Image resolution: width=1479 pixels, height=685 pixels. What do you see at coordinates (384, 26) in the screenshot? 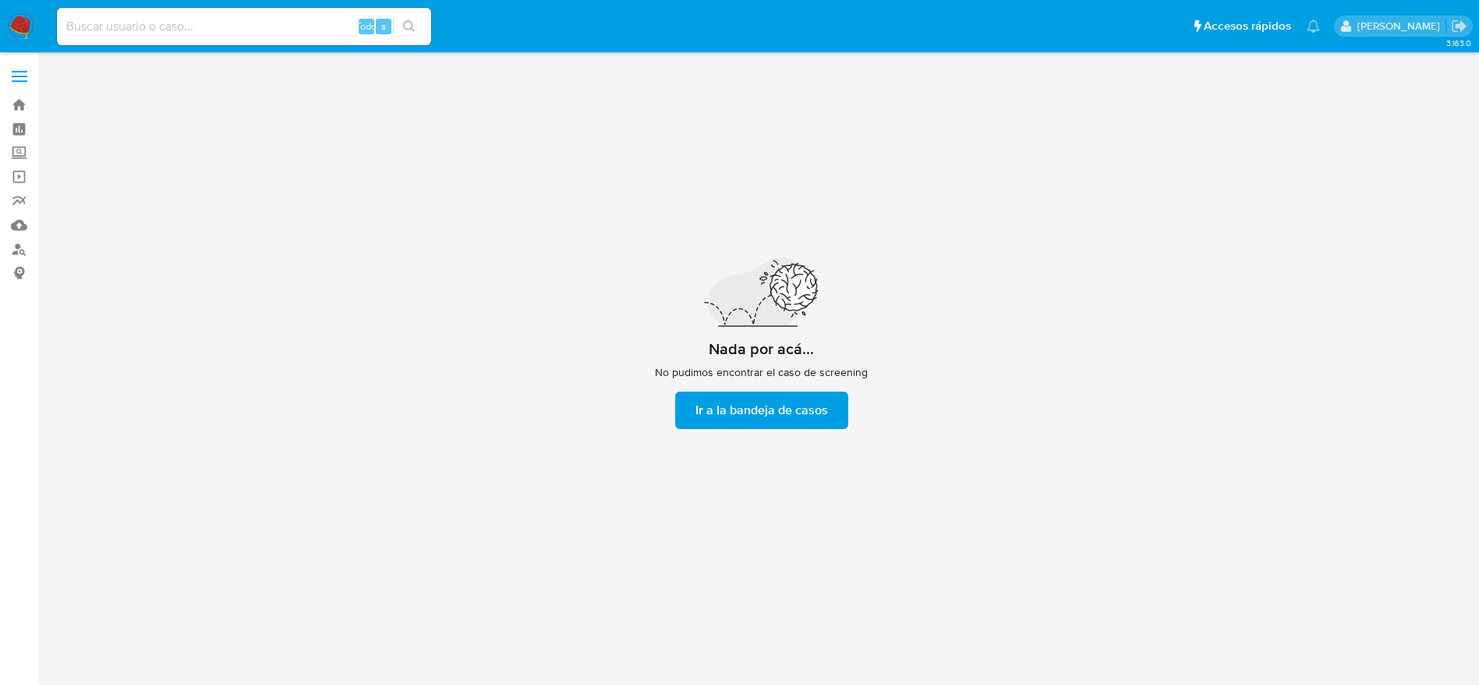
I see `font: s` at bounding box center [384, 26].